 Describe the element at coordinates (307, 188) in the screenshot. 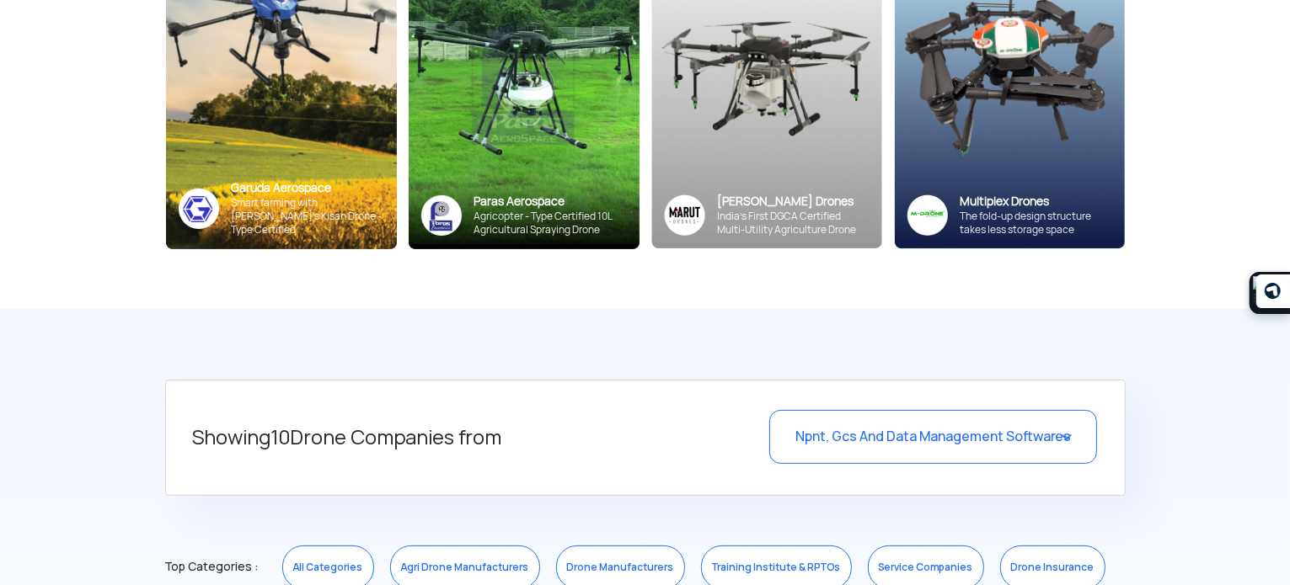

I see `div: Garuda Aerospace` at that location.